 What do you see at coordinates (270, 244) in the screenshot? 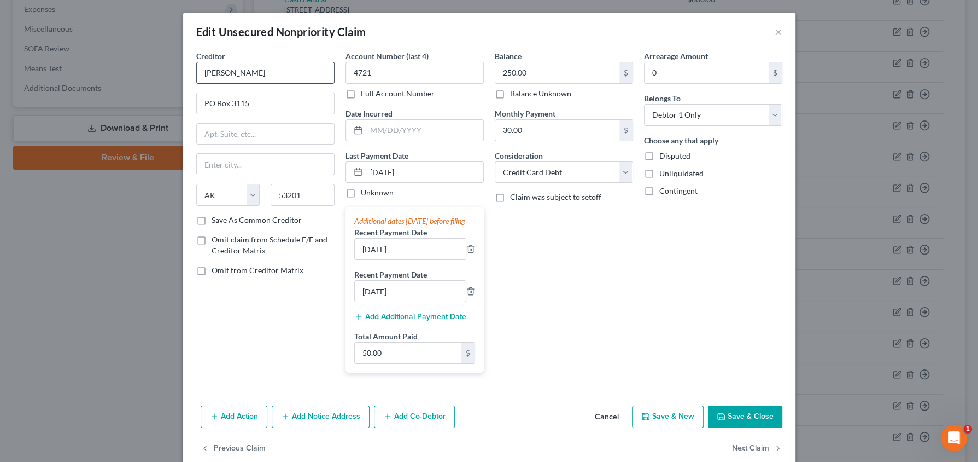
I see `span: Omit claim from Schedule E/F and Creditor Matrix` at bounding box center [270, 244].